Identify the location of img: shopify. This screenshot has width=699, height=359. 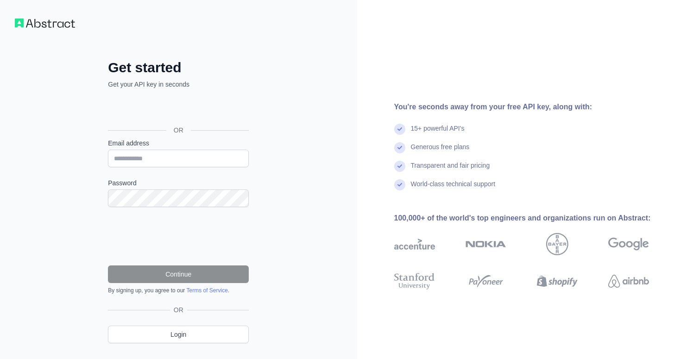
(558, 281).